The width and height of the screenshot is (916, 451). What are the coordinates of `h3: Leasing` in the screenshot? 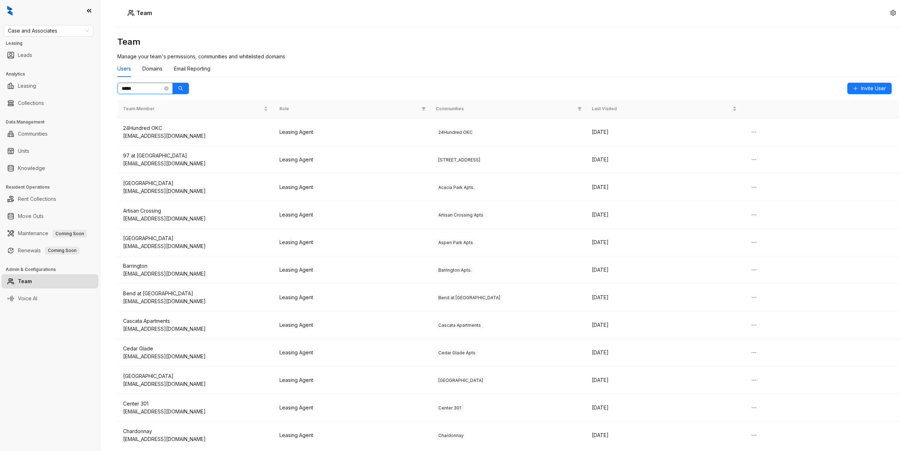 It's located at (53, 43).